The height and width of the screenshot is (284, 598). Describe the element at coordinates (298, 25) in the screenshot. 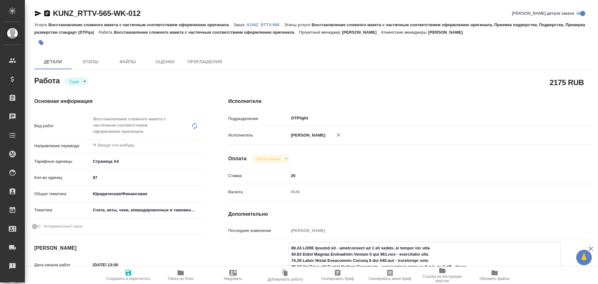

I see `p: Этапы услуги` at that location.